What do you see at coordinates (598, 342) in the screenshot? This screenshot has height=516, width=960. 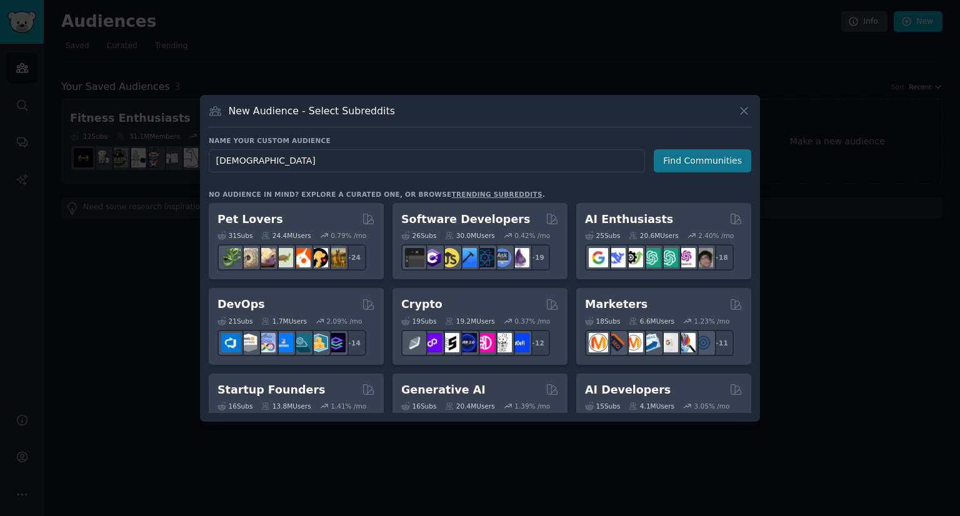 I see `img: content_marketing` at bounding box center [598, 342].